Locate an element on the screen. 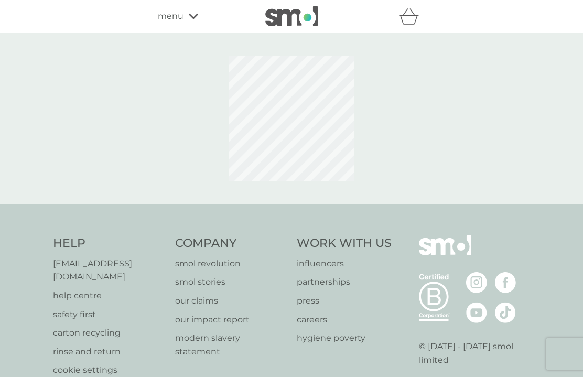 The height and width of the screenshot is (377, 583). a: smol stories is located at coordinates (231, 282).